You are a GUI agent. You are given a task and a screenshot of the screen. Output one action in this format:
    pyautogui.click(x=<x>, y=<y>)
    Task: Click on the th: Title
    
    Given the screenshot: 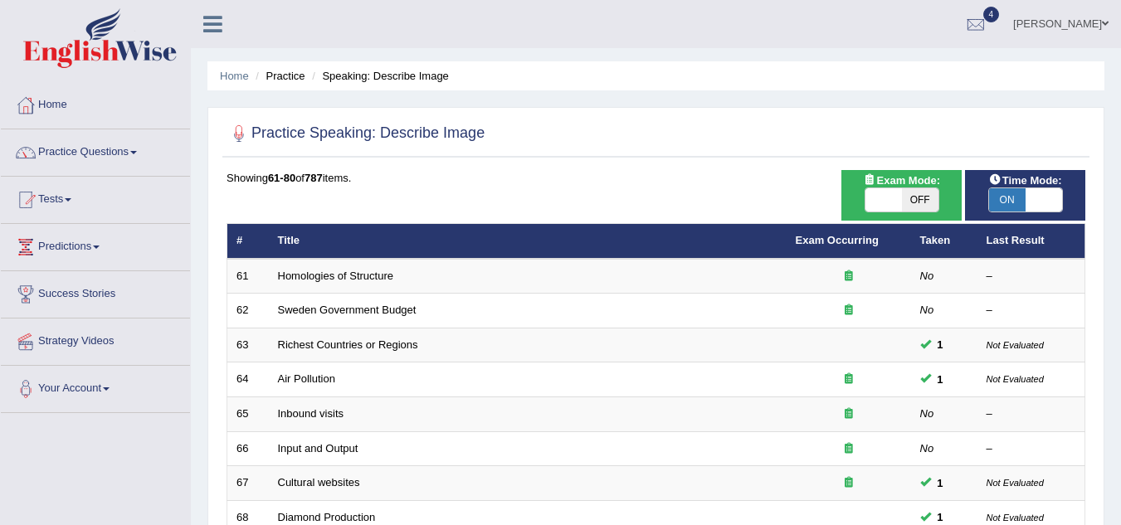 What is the action you would take?
    pyautogui.click(x=528, y=241)
    